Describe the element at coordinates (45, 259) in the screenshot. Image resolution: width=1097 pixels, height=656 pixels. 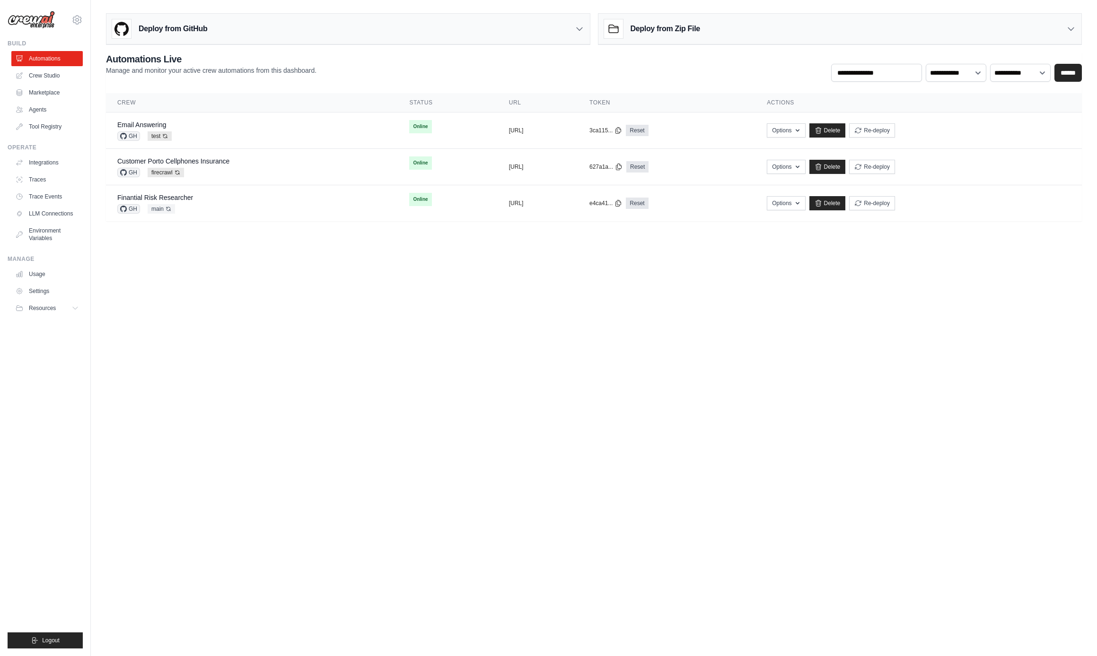
I see `div: Manage` at that location.